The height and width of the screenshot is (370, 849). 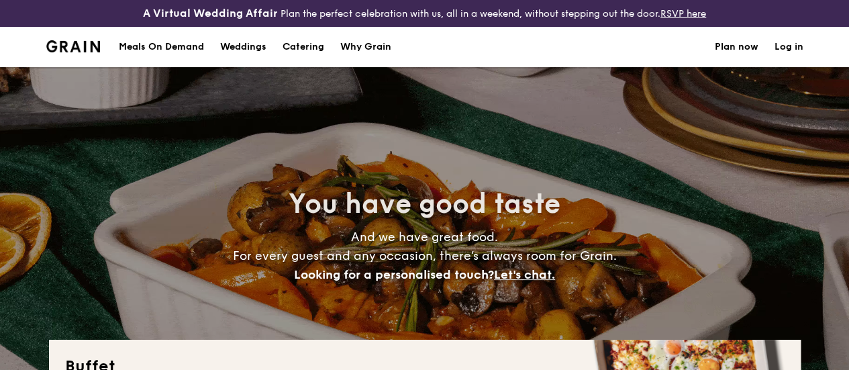 What do you see at coordinates (161, 47) in the screenshot?
I see `div: Meals On Demand` at bounding box center [161, 47].